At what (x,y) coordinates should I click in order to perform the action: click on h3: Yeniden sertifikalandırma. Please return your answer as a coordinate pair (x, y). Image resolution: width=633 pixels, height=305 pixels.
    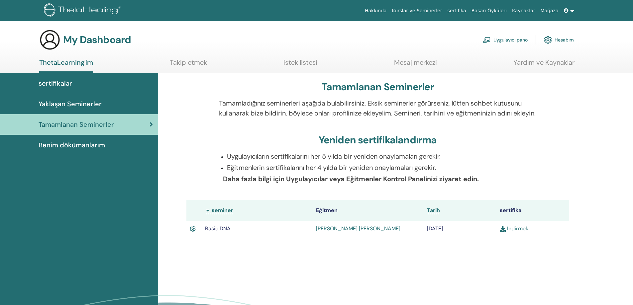
    Looking at the image, I should click on (378, 140).